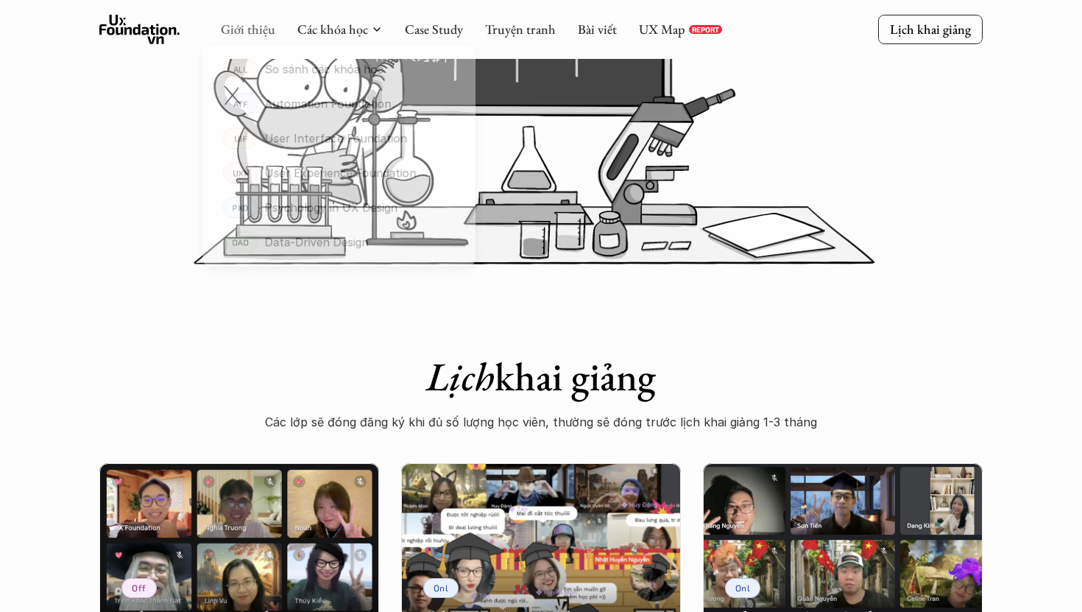 The width and height of the screenshot is (1082, 612). What do you see at coordinates (662, 29) in the screenshot?
I see `a: UX Map` at bounding box center [662, 29].